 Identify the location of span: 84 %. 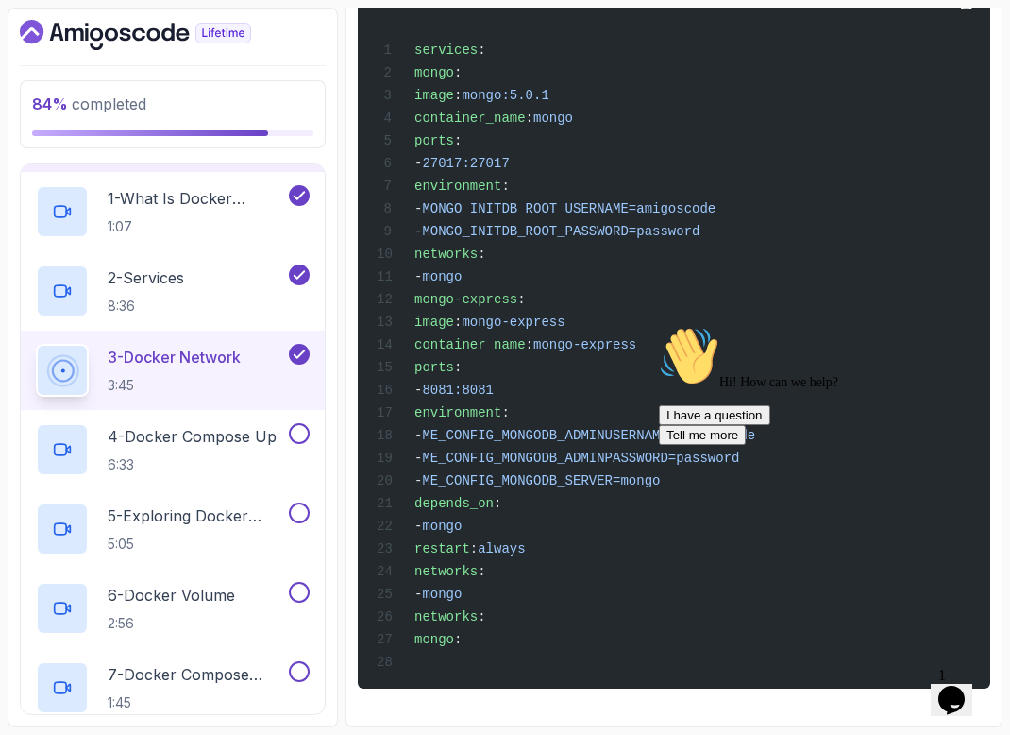
(50, 104).